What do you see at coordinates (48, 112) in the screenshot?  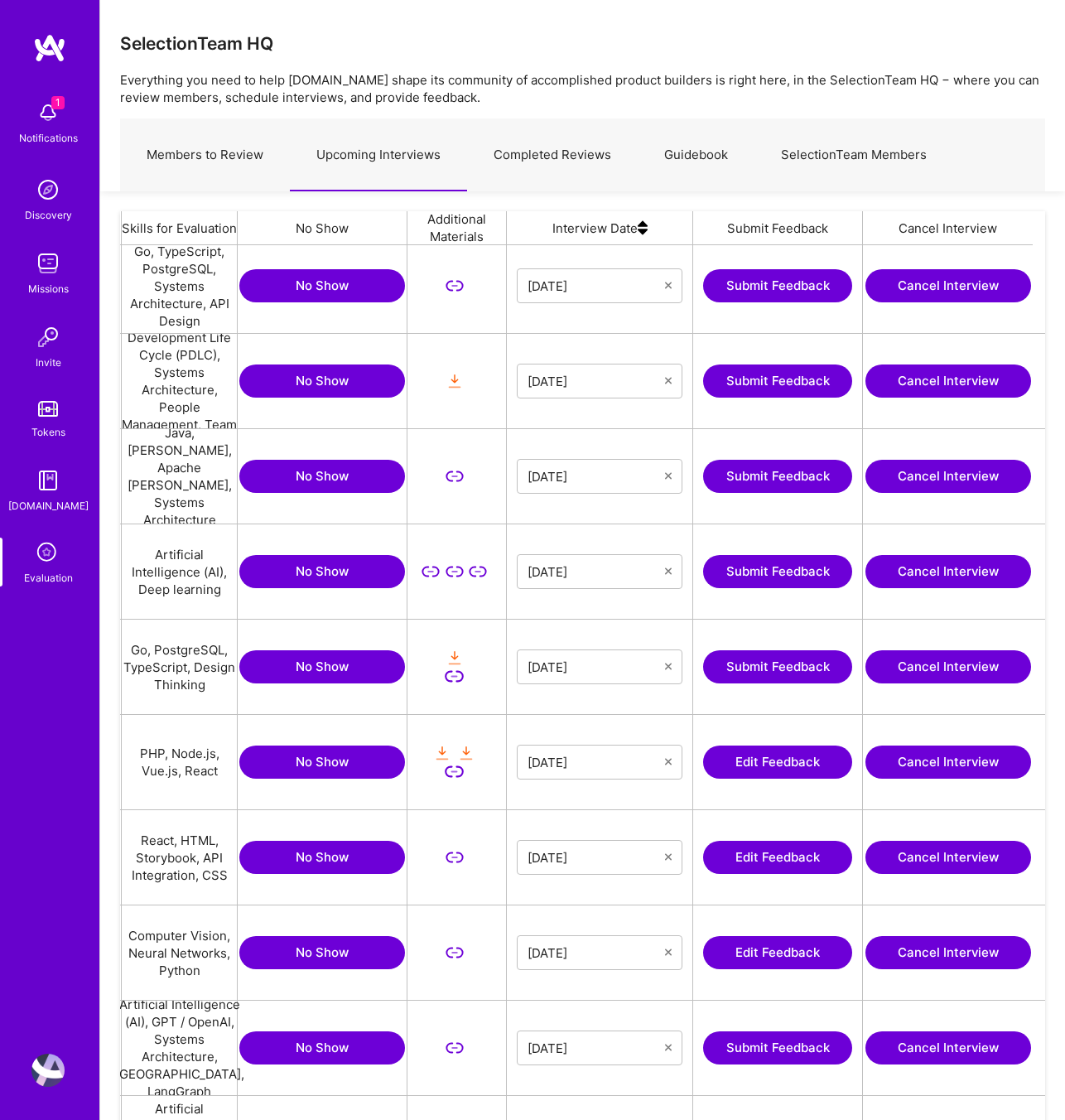 I see `img: bell` at bounding box center [48, 112].